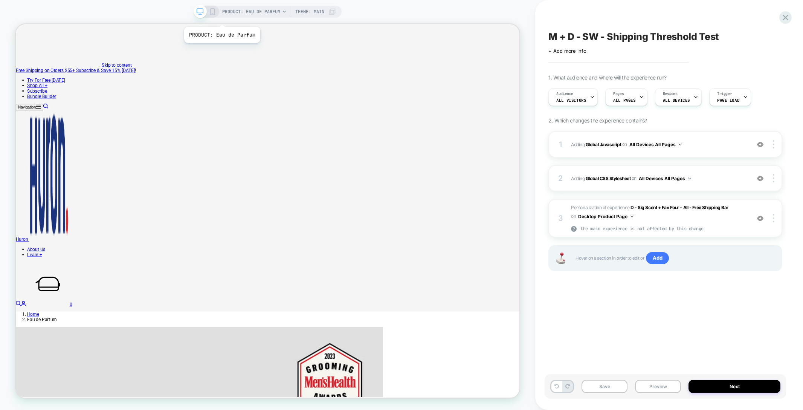  What do you see at coordinates (561, 178) in the screenshot?
I see `div: 2` at bounding box center [561, 178].